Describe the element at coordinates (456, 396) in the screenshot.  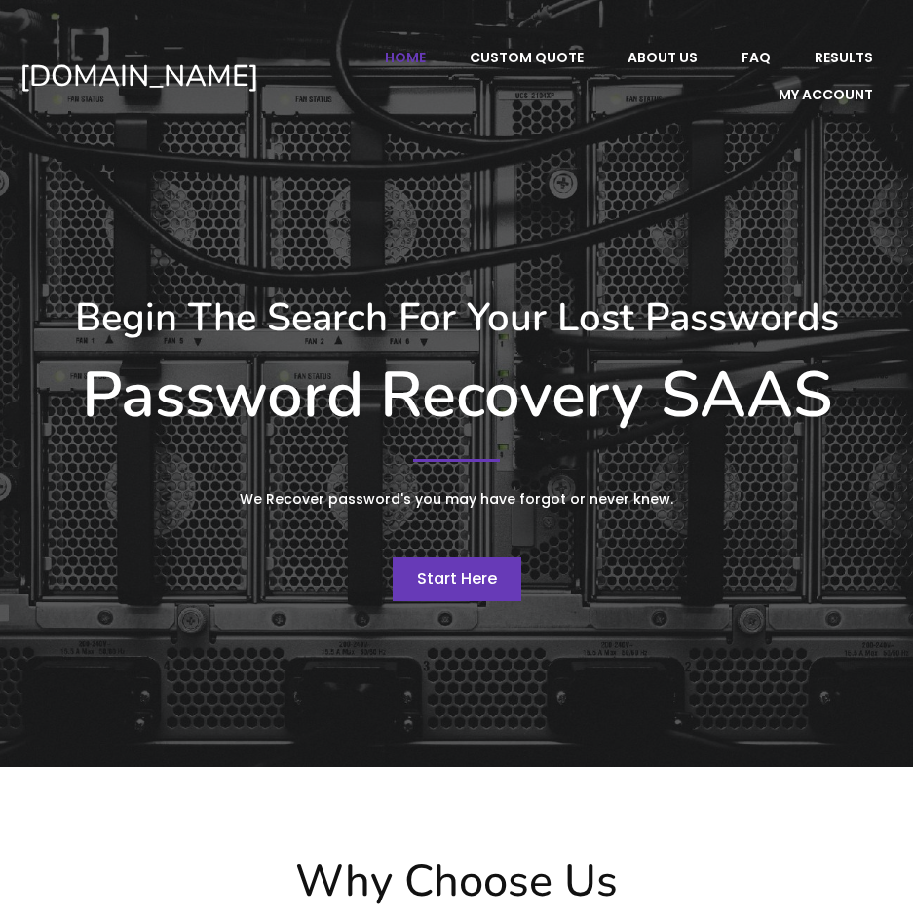
I see `h1: Password Recovery SAAS` at that location.